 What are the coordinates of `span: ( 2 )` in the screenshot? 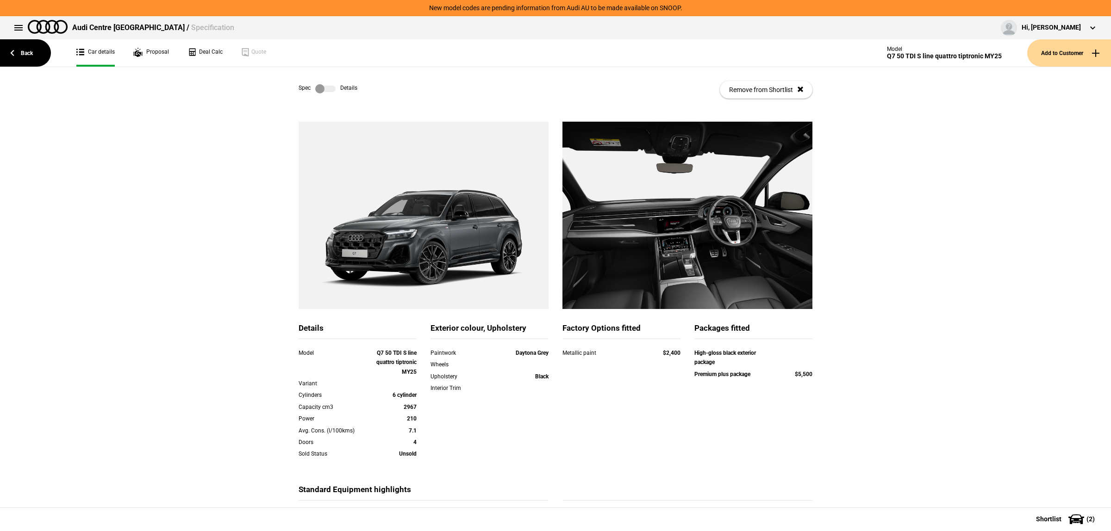 It's located at (1090, 519).